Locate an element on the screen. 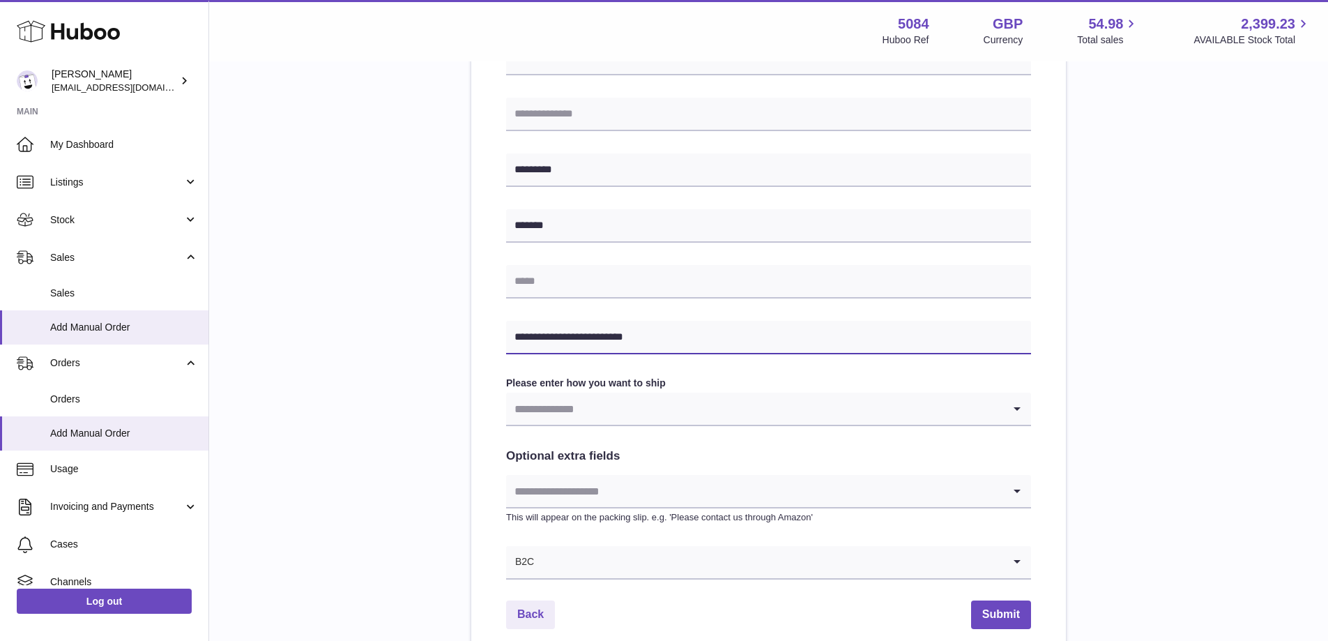  span: Usage is located at coordinates (124, 469).